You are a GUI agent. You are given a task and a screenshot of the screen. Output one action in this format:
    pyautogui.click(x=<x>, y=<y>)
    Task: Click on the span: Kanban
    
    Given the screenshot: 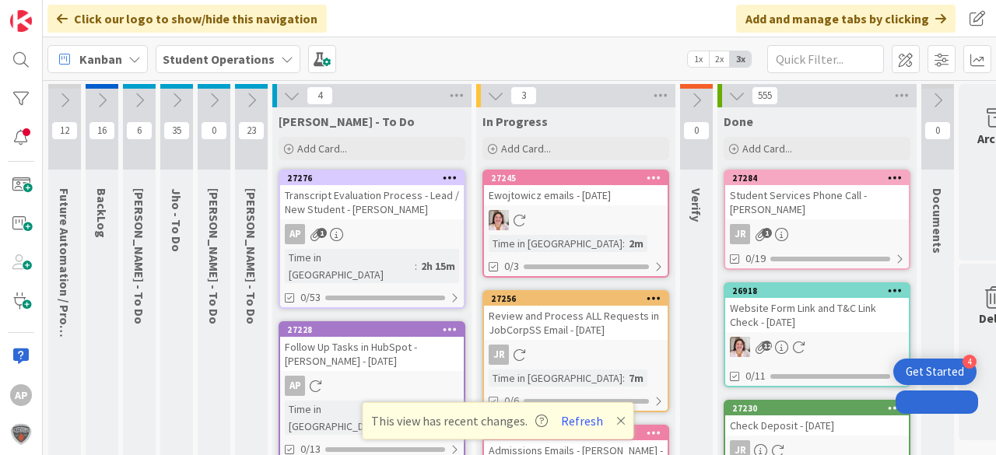 What is the action you would take?
    pyautogui.click(x=100, y=59)
    